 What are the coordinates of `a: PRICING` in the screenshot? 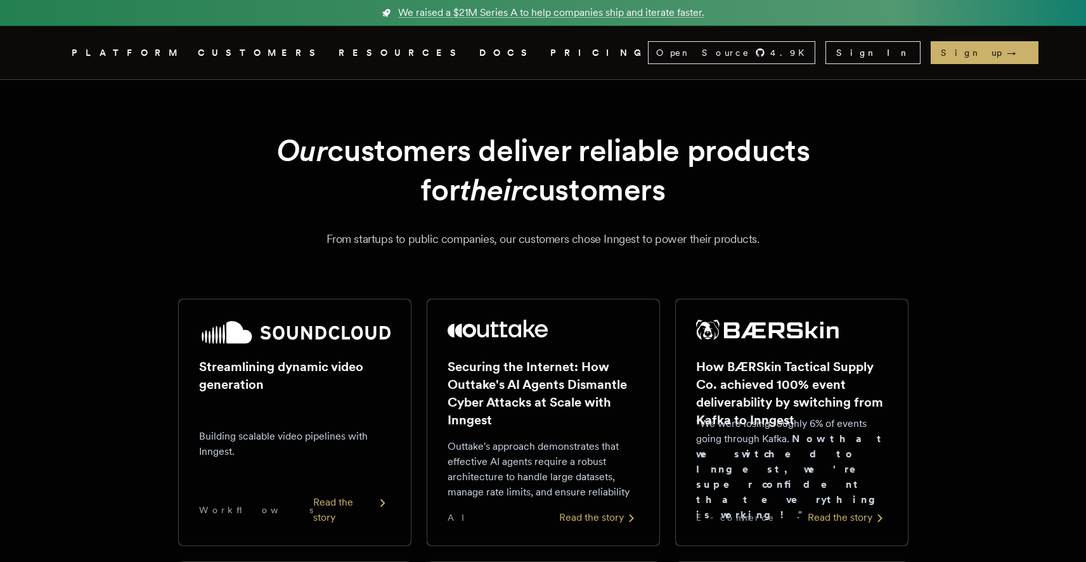 It's located at (599, 53).